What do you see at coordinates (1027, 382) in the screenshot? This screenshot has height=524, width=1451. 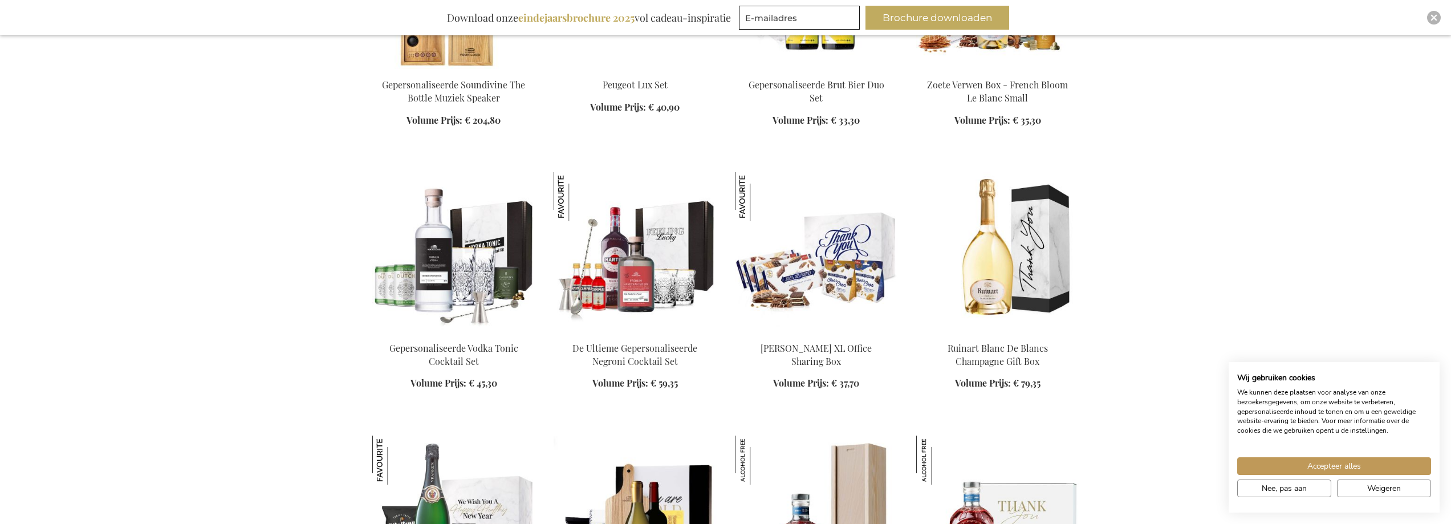 I see `span: € 79,35` at bounding box center [1027, 382].